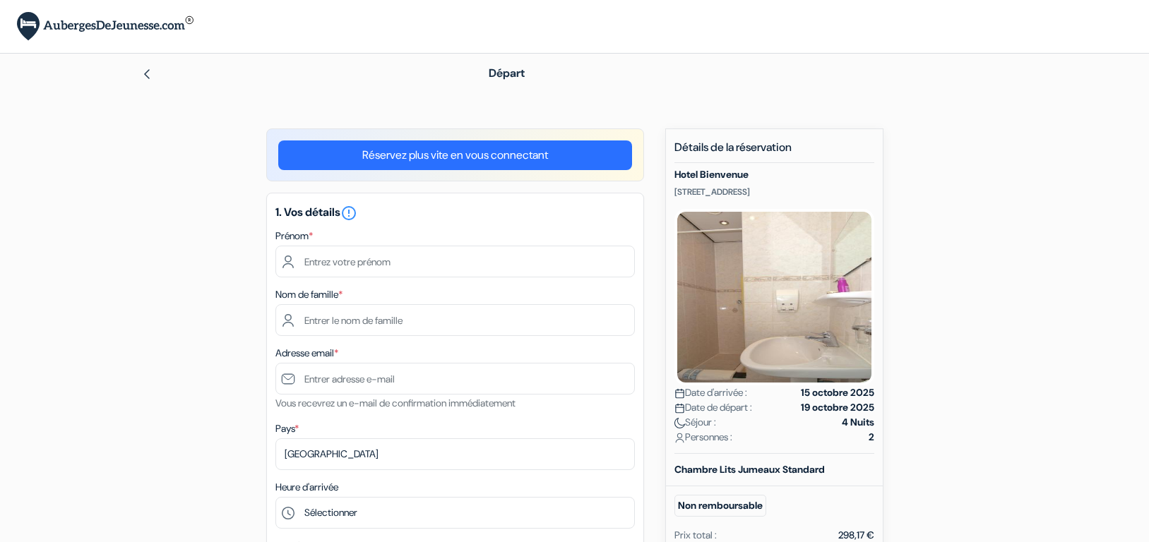 The width and height of the screenshot is (1149, 542). What do you see at coordinates (309, 294) in the screenshot?
I see `label: Nom de famille` at bounding box center [309, 294].